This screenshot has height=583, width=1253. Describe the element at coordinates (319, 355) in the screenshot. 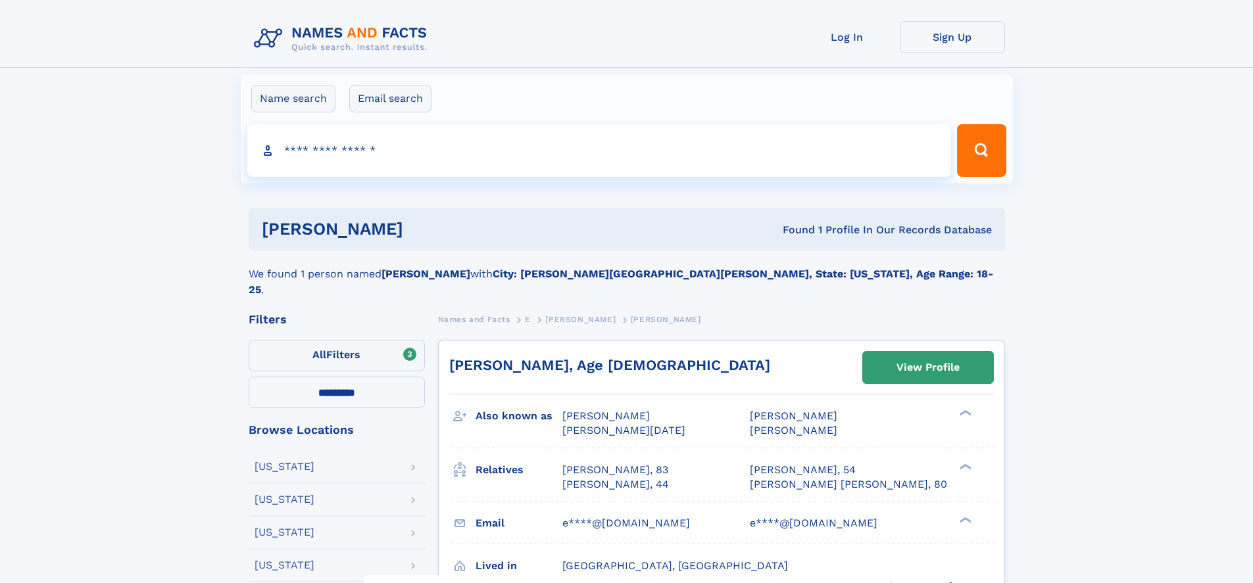

I see `span: All` at that location.